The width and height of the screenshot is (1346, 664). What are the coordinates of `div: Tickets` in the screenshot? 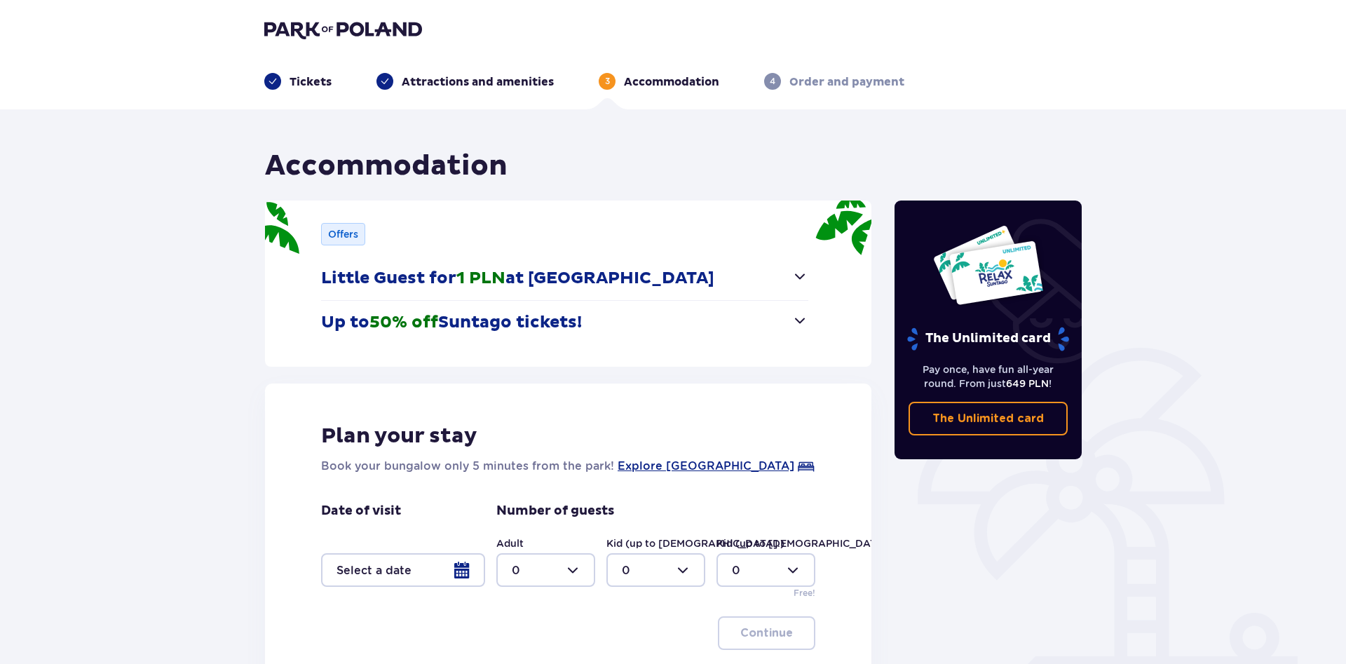 It's located at (298, 81).